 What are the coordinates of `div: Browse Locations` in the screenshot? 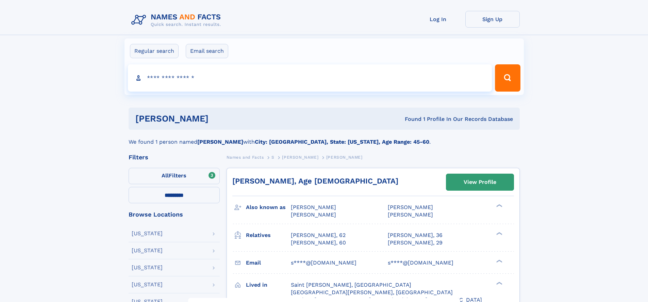 It's located at (174, 214).